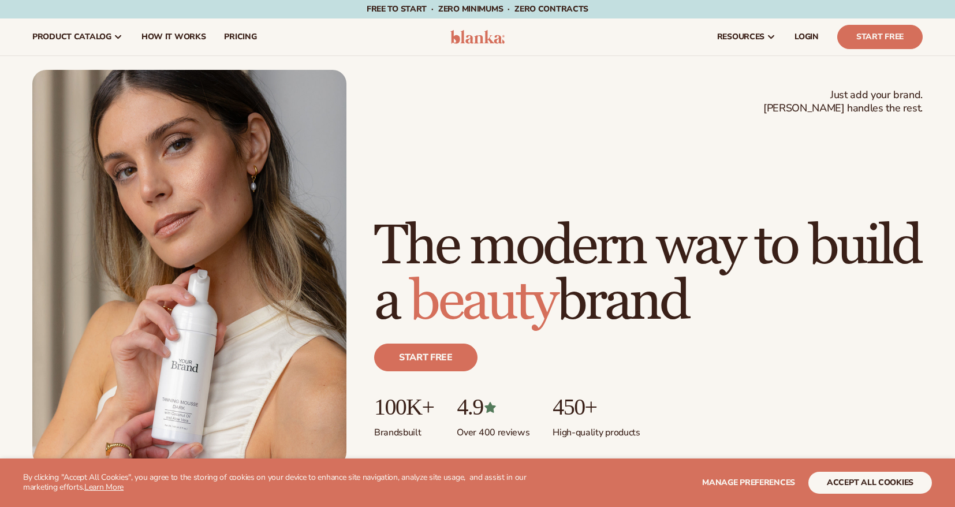 The height and width of the screenshot is (507, 955). I want to click on a: LOGIN, so click(807, 37).